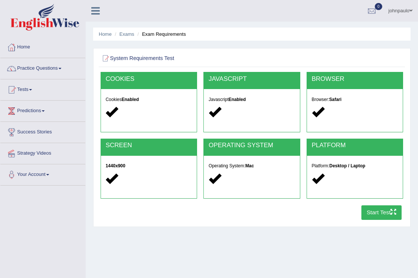 The image size is (418, 278). I want to click on h2: SCREEN, so click(149, 145).